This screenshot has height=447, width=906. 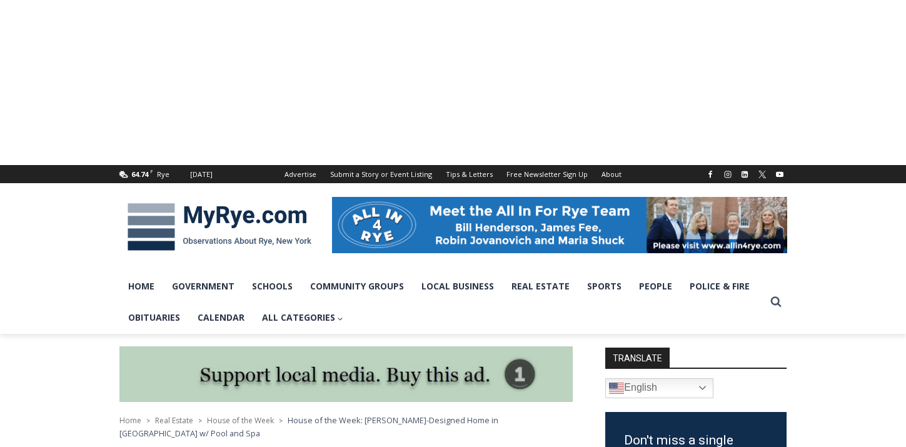 What do you see at coordinates (776, 302) in the screenshot?
I see `button: View Search Form` at bounding box center [776, 302].